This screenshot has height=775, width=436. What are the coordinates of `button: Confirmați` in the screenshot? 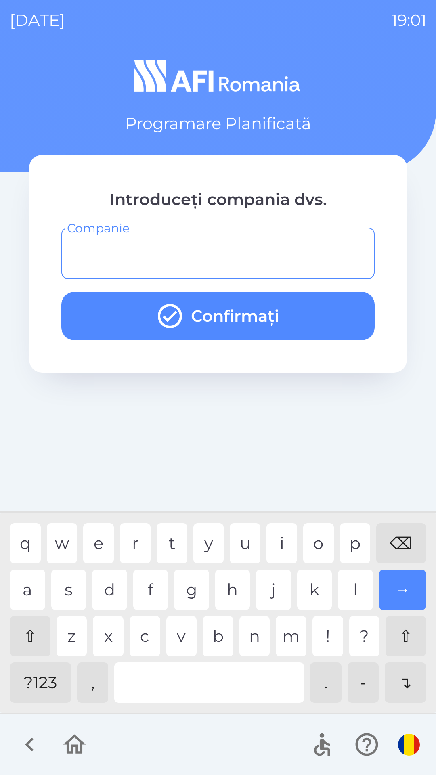 It's located at (218, 316).